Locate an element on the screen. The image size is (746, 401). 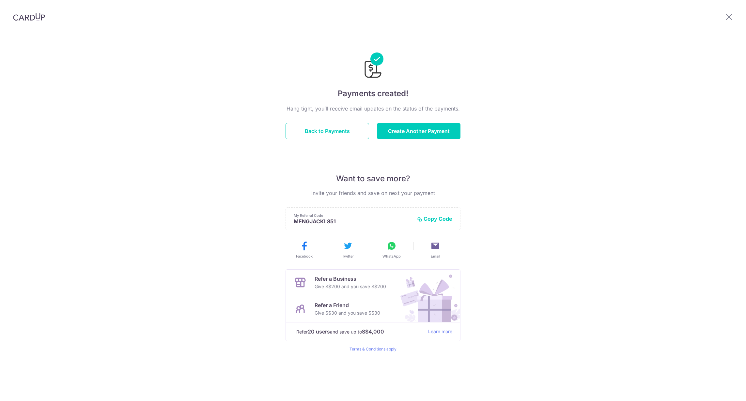
p: MENGJACKL851 is located at coordinates (353, 222).